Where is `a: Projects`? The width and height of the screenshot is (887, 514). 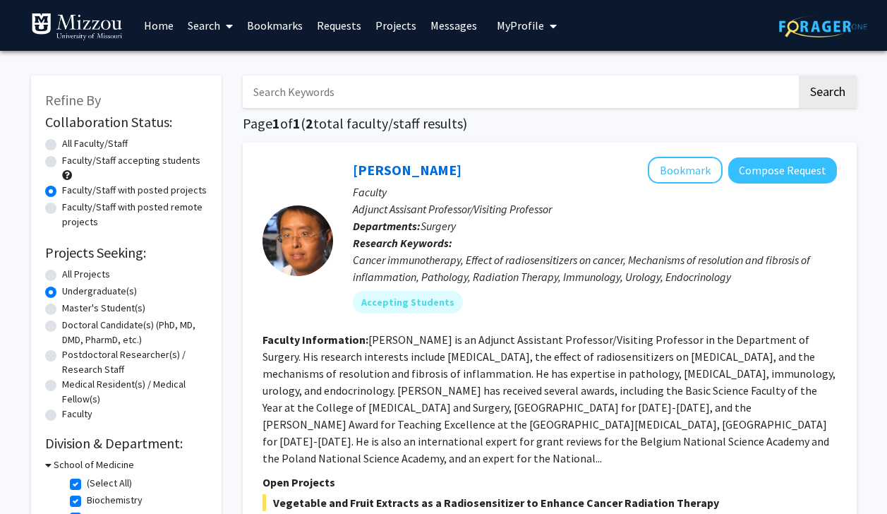
a: Projects is located at coordinates (396, 25).